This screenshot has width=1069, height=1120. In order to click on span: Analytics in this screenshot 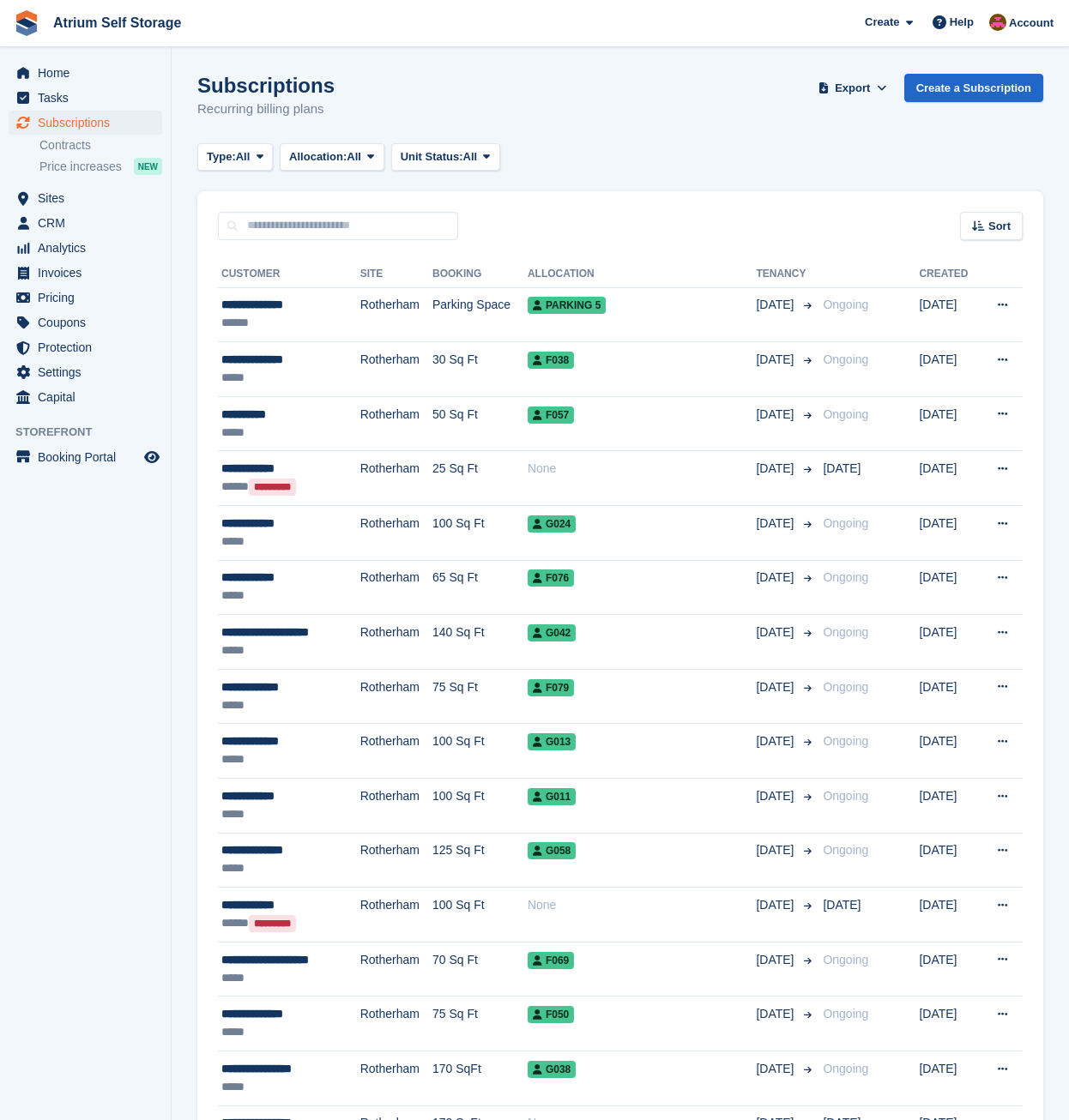, I will do `click(89, 248)`.